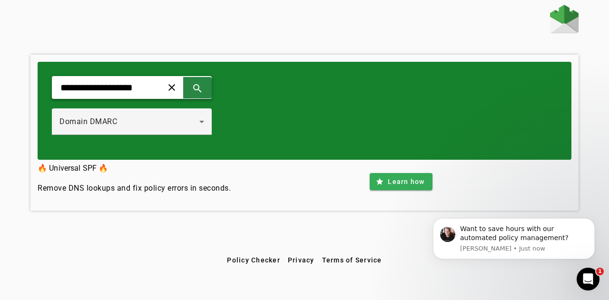 This screenshot has height=300, width=609. Describe the element at coordinates (134, 188) in the screenshot. I see `h4: Remove DNS lookups and fix policy errors in seconds.` at that location.